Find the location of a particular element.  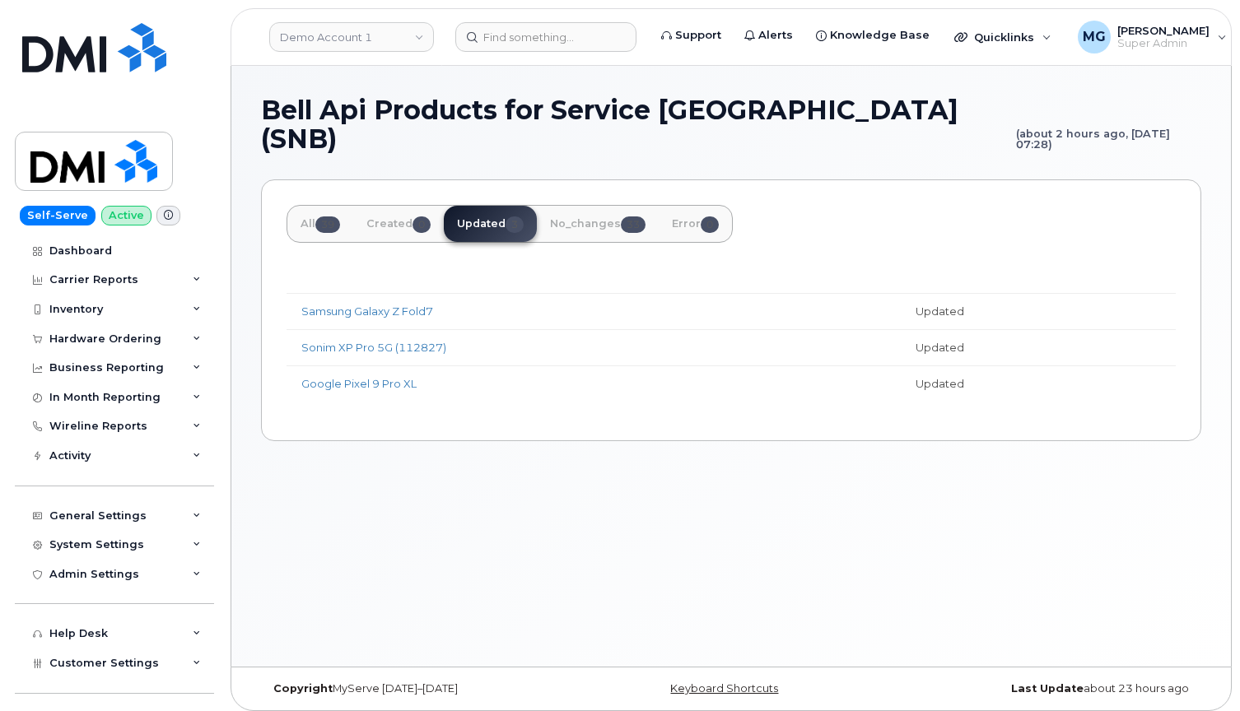

span: 3 is located at coordinates (515, 225).